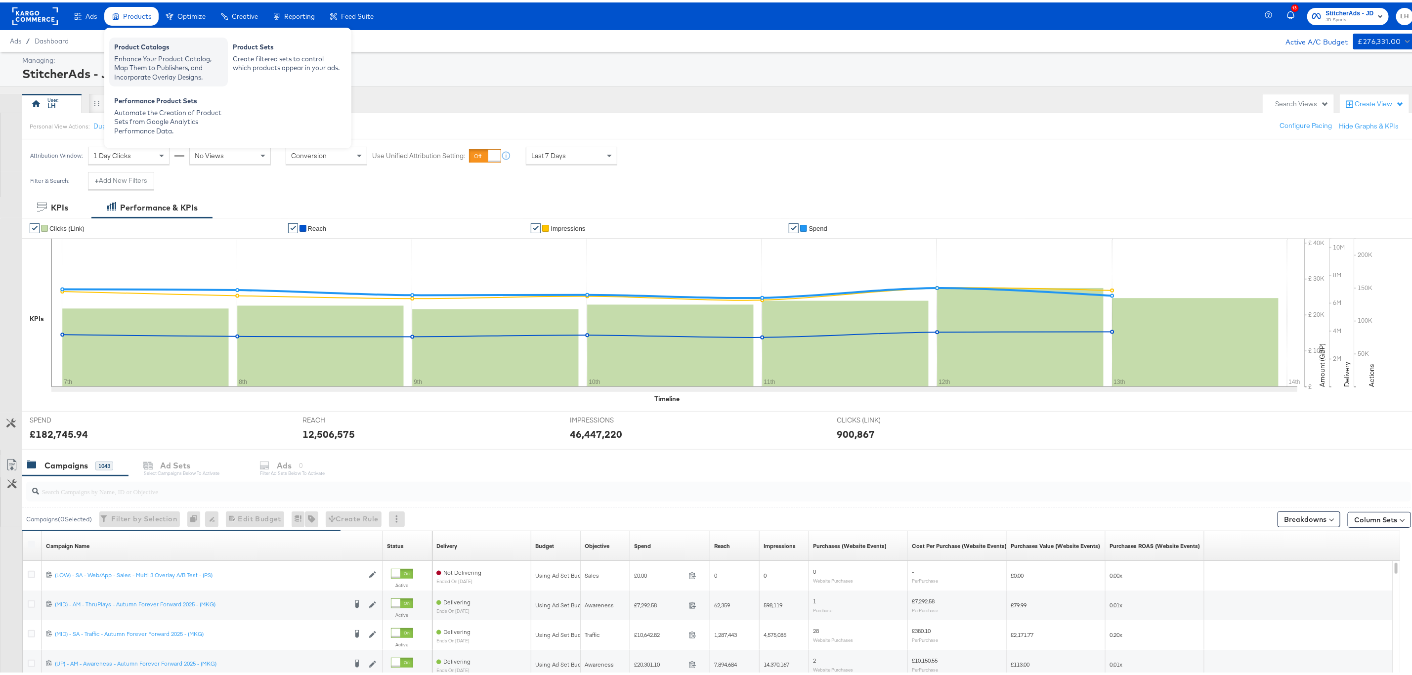 This screenshot has height=675, width=1412. I want to click on button: 13, so click(1294, 14).